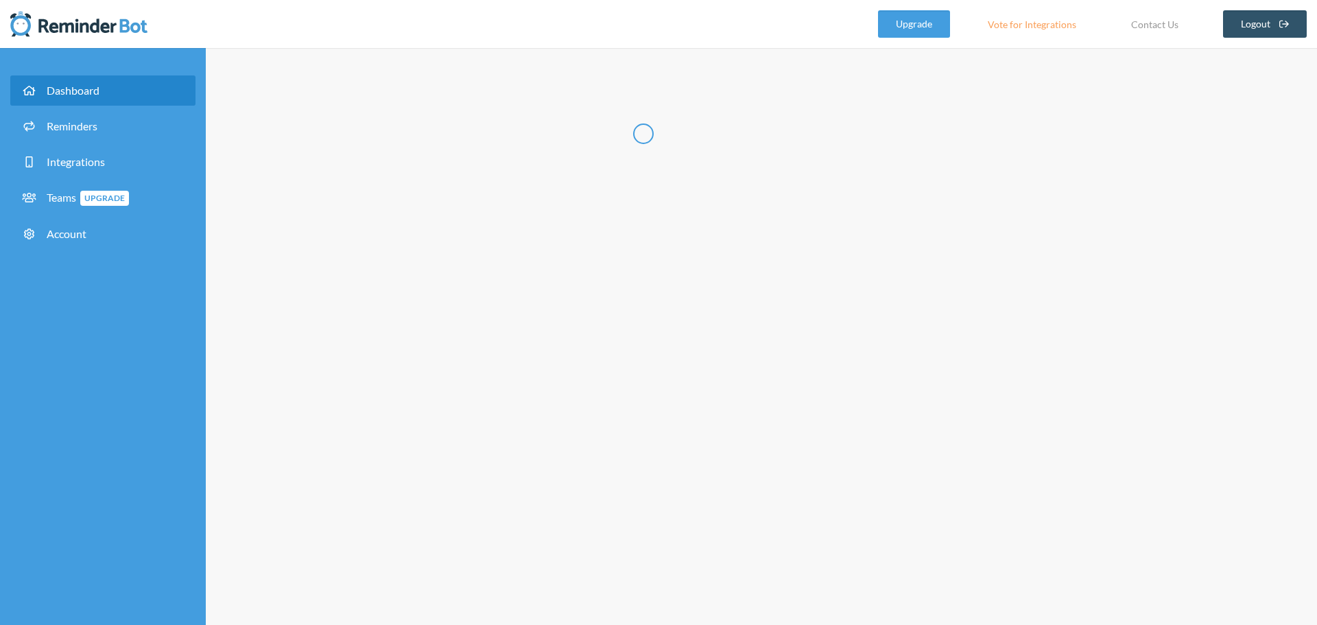 This screenshot has height=625, width=1317. What do you see at coordinates (79, 24) in the screenshot?
I see `img: Reminder Bot` at bounding box center [79, 24].